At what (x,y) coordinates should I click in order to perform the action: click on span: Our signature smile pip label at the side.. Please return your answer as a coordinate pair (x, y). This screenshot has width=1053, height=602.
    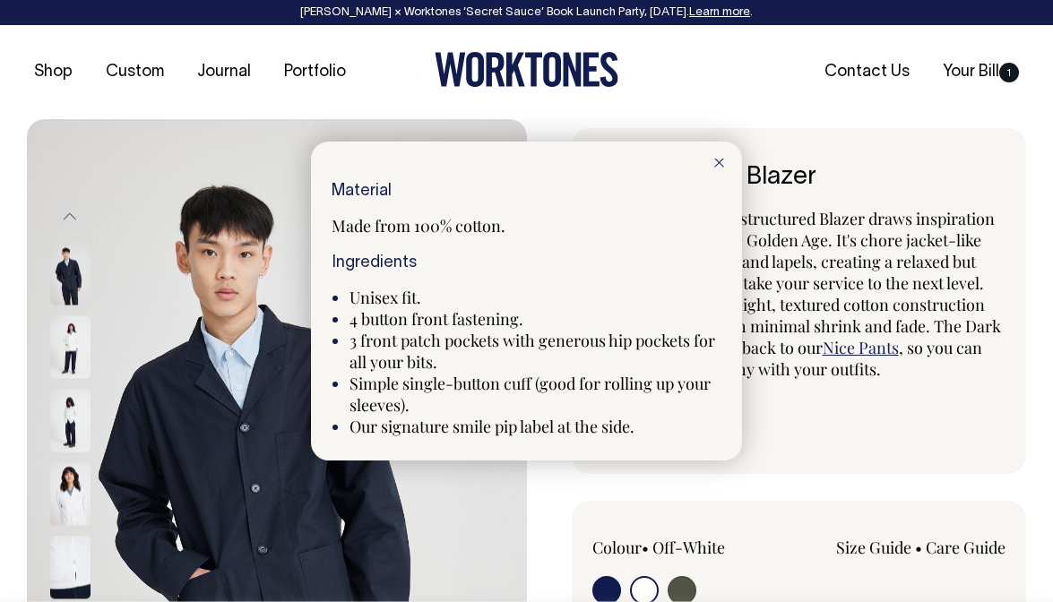
    Looking at the image, I should click on (492, 426).